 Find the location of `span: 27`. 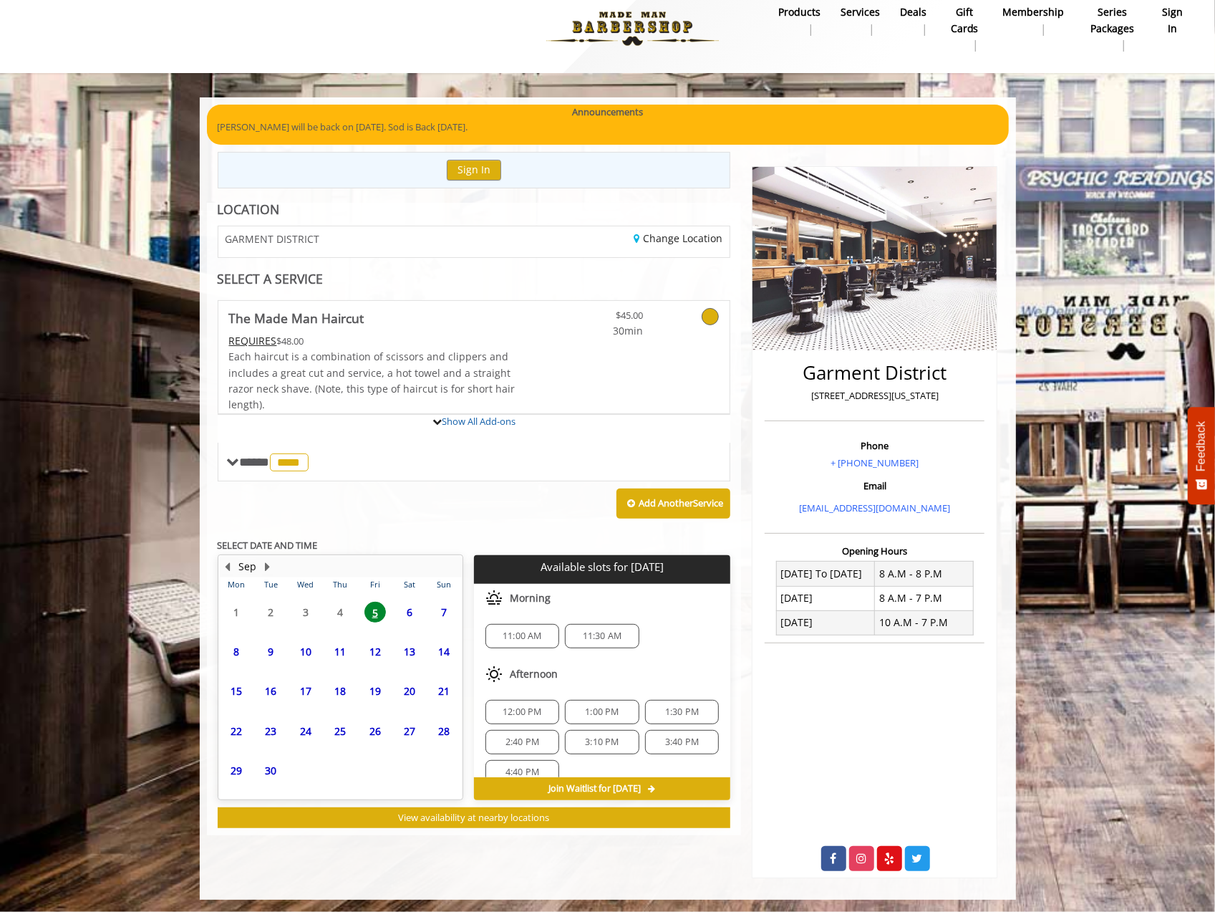

span: 27 is located at coordinates (410, 731).